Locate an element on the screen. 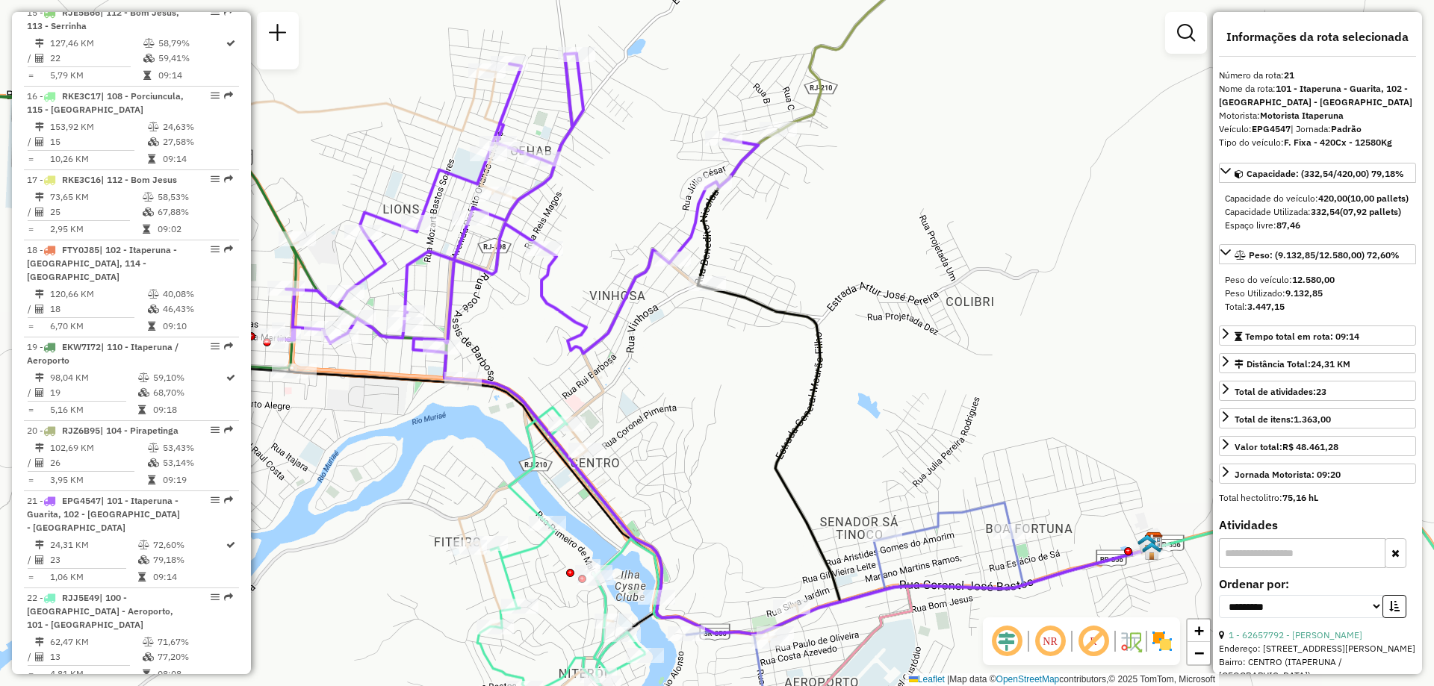 This screenshot has height=686, width=1434. td: 71,67% is located at coordinates (194, 642).